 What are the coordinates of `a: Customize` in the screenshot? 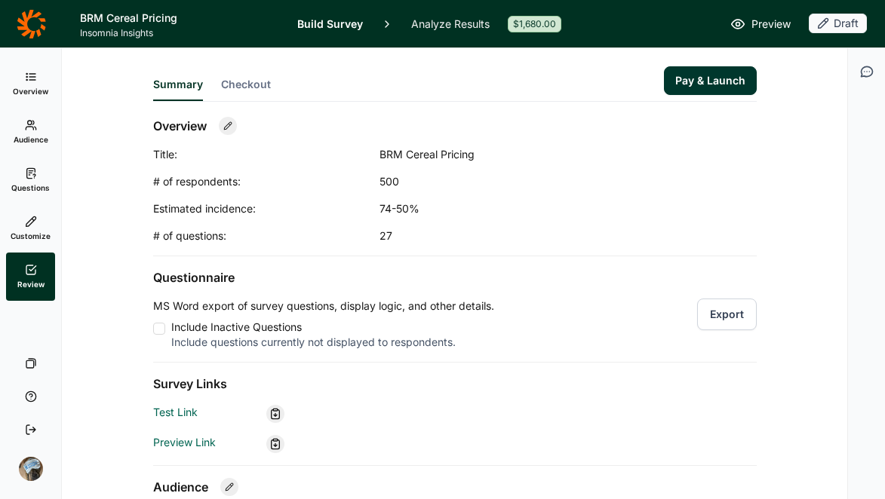 It's located at (30, 228).